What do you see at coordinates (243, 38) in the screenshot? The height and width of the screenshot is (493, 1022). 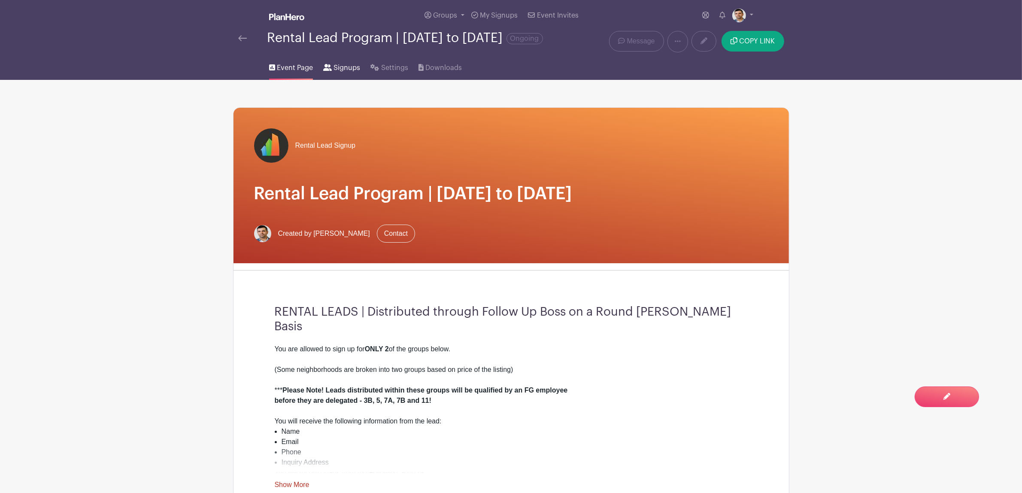 I see `img: back-arrow-29a5d9b10d5bd6ae65dc969a981735edf675c4d7a1fe02e03b50dbd4ba3cdb55.svg` at bounding box center [243, 38].